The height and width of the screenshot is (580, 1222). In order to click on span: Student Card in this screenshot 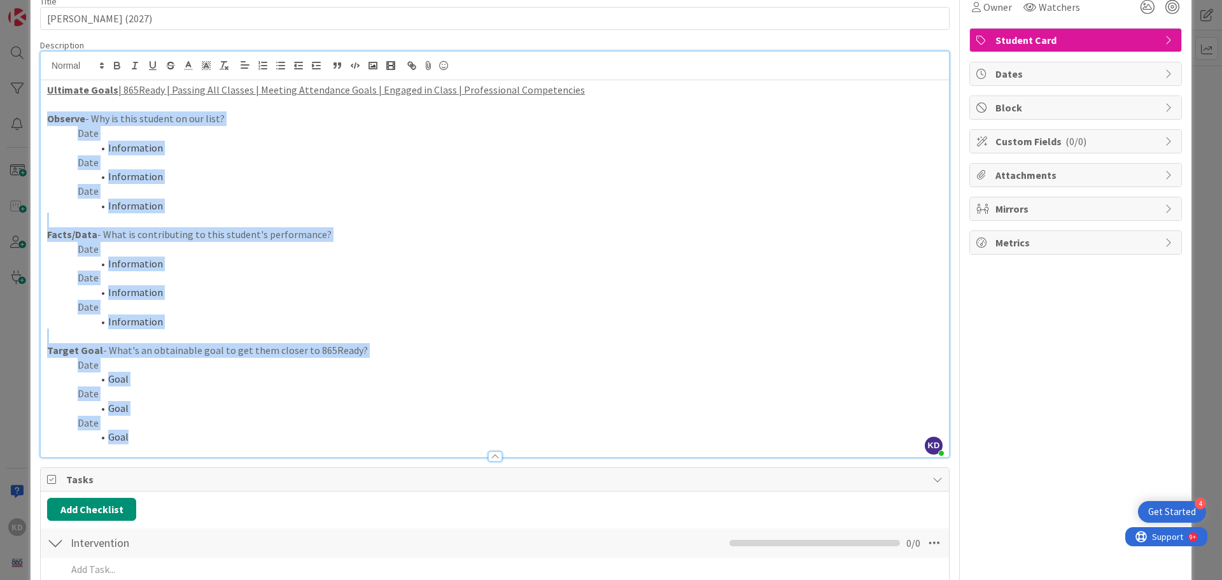, I will do `click(1077, 40)`.